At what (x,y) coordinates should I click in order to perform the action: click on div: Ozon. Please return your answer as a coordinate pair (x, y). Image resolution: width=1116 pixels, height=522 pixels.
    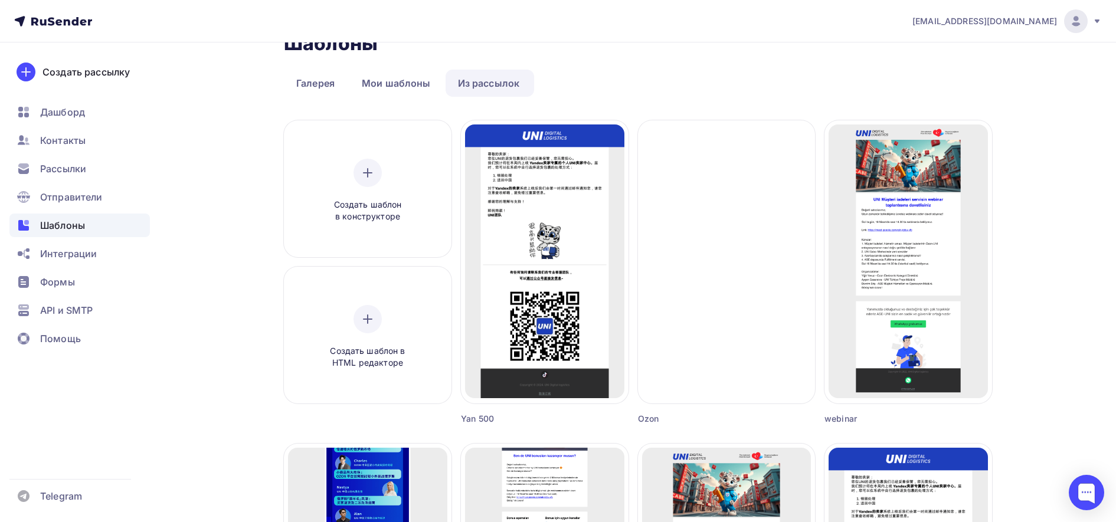
    Looking at the image, I should click on (704, 419).